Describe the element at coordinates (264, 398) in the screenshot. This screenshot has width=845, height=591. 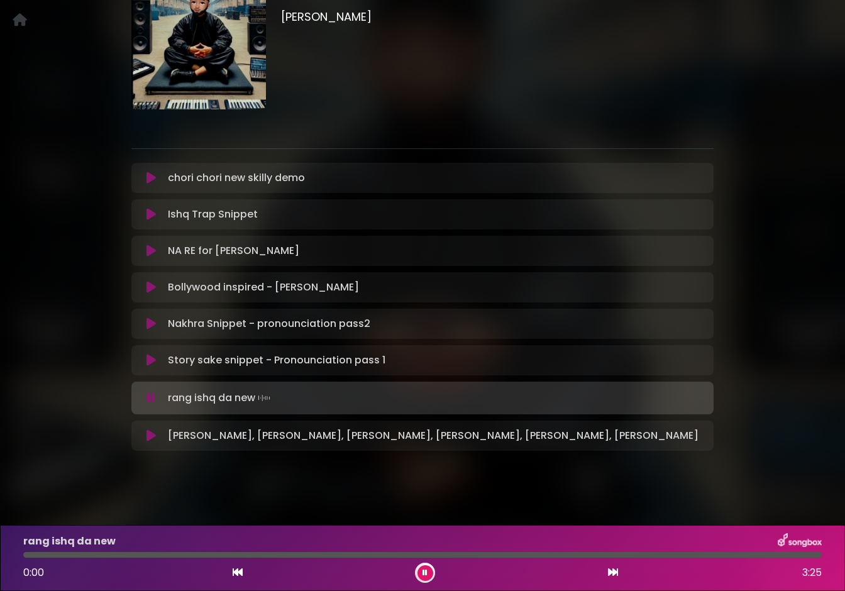
I see `img: waveform4.gif` at that location.